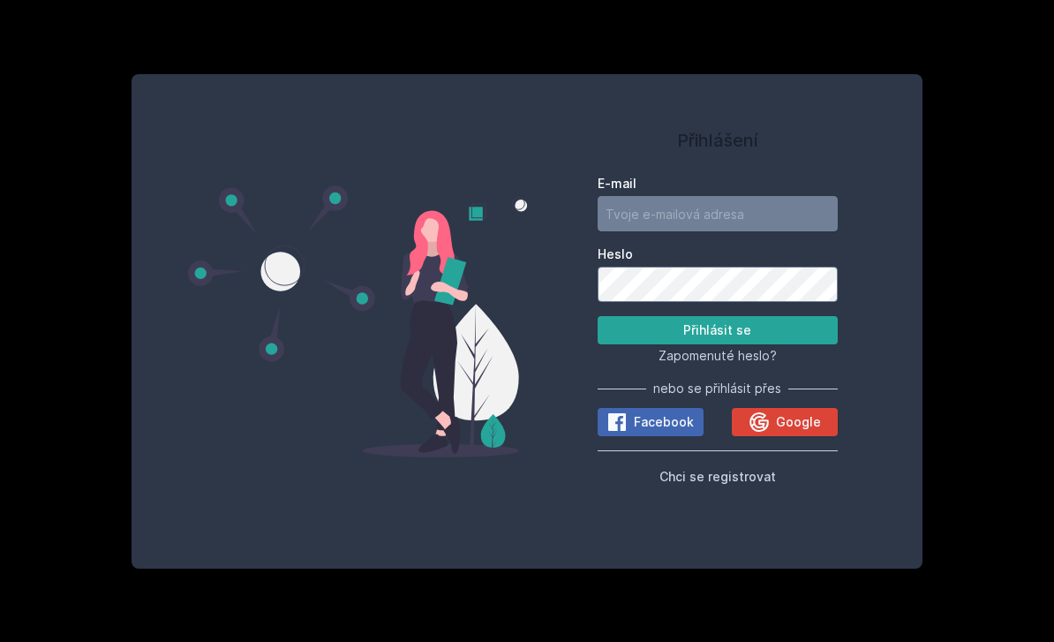  What do you see at coordinates (798, 422) in the screenshot?
I see `span: Google` at bounding box center [798, 422].